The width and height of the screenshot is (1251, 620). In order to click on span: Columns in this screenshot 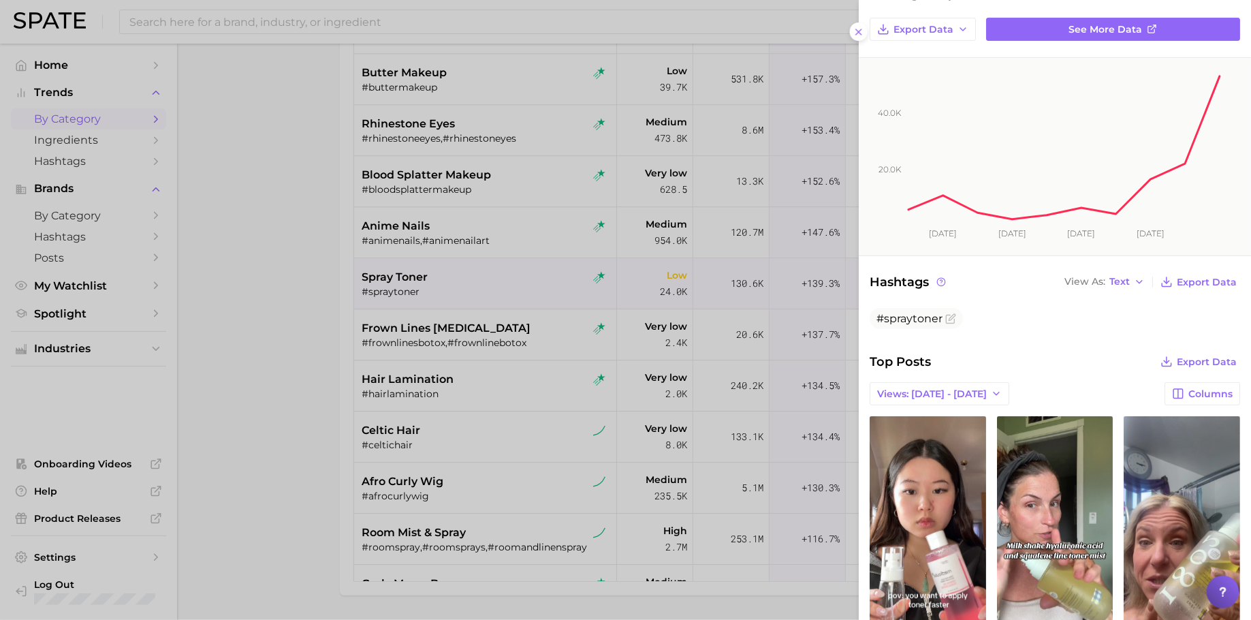, I will do `click(1210, 394)`.